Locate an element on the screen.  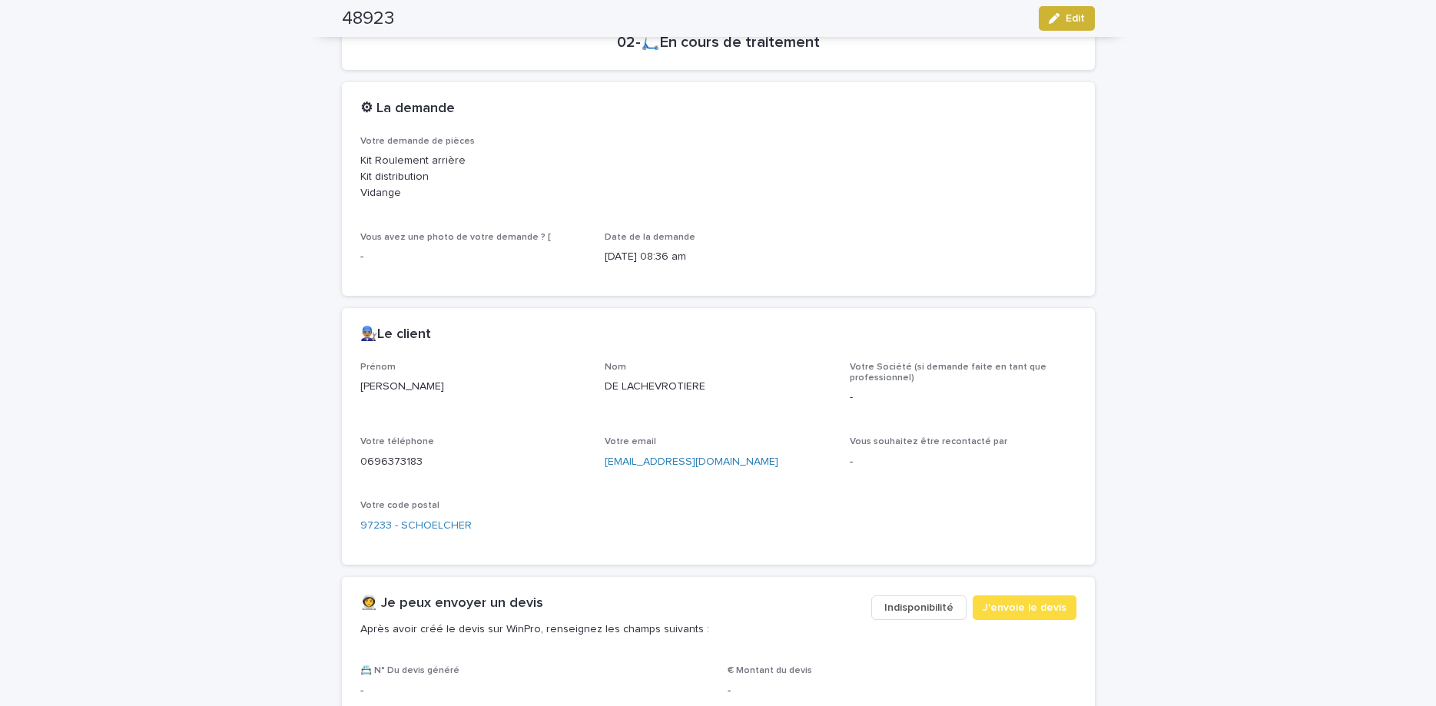
span: Votre code postal is located at coordinates (400, 506).